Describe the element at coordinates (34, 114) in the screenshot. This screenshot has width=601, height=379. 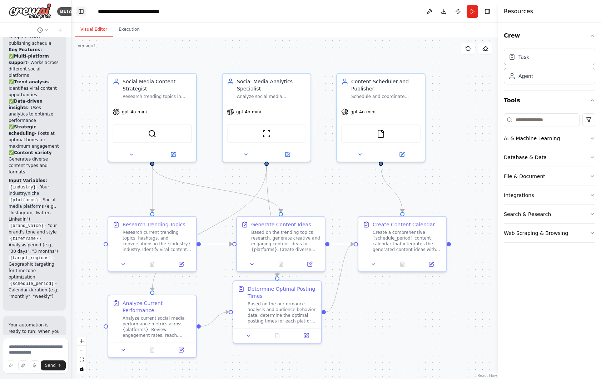
I see `p: ✅ - Works across different social platforms ✅ - Identifies viral content opportunities ✅ - Uses a...` at that location.